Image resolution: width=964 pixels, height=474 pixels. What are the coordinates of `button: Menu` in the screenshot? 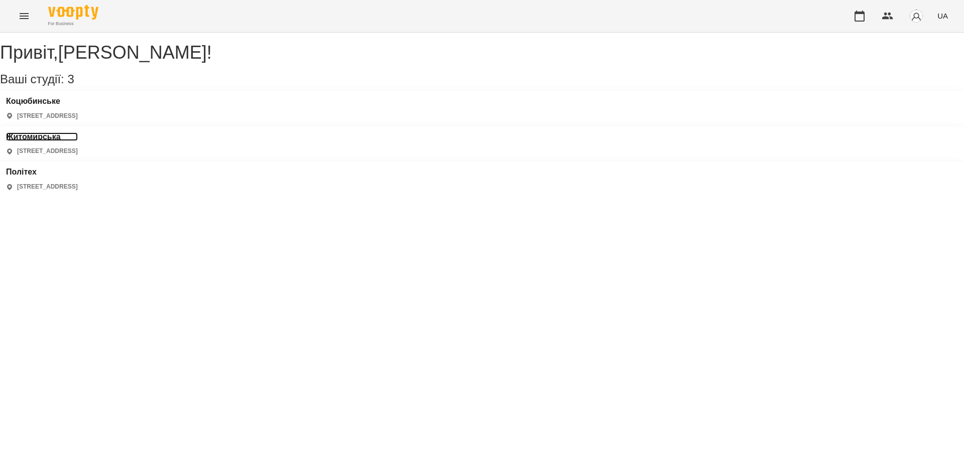 It's located at (24, 16).